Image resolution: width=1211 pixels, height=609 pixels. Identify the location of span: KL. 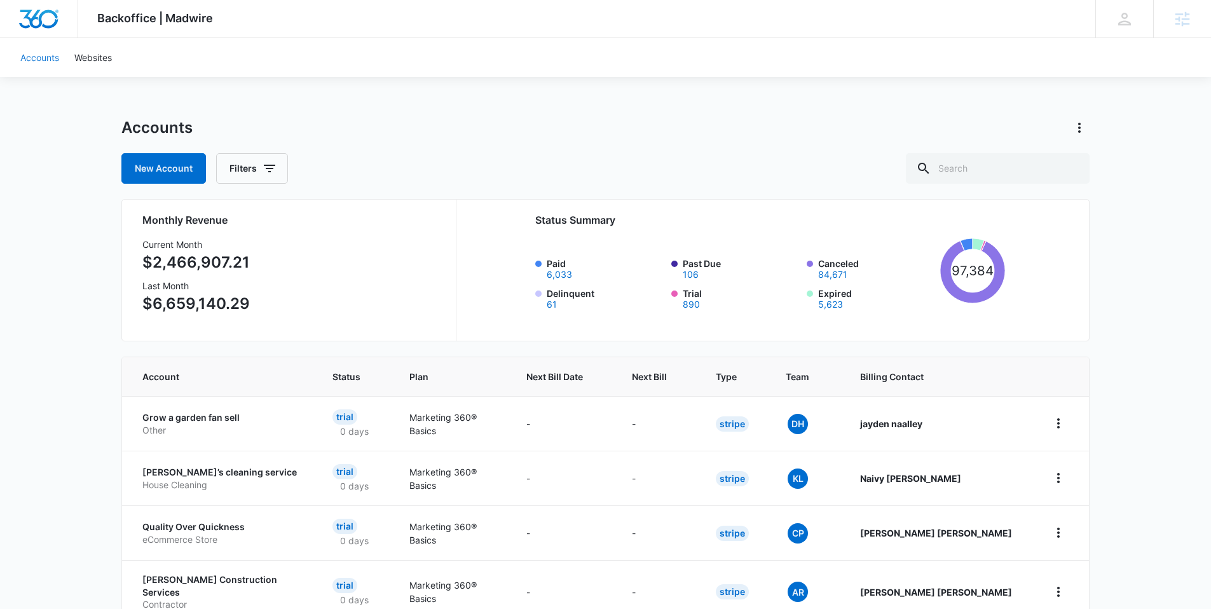
(798, 479).